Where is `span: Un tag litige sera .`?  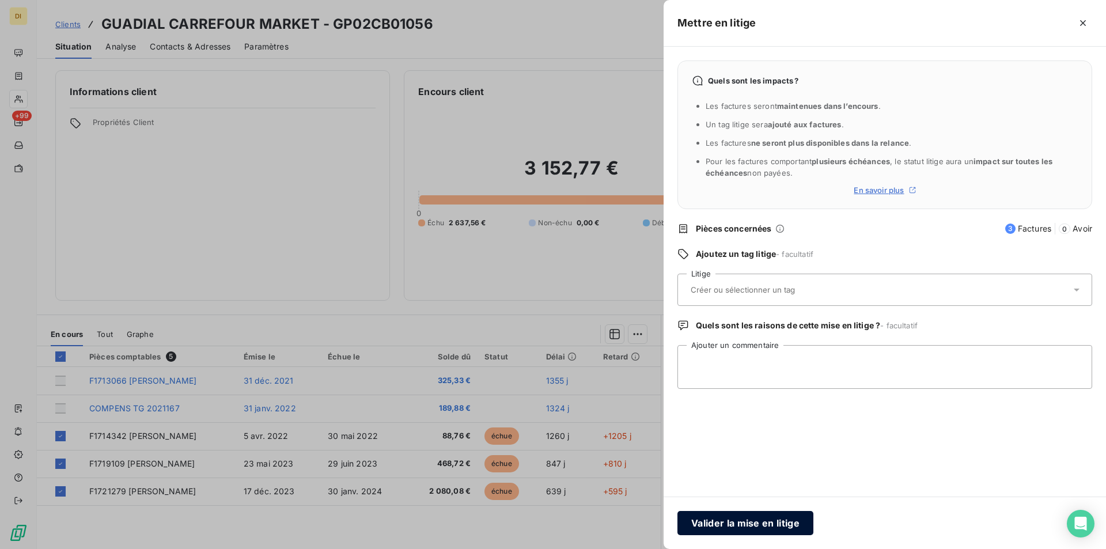 span: Un tag litige sera . is located at coordinates (775, 124).